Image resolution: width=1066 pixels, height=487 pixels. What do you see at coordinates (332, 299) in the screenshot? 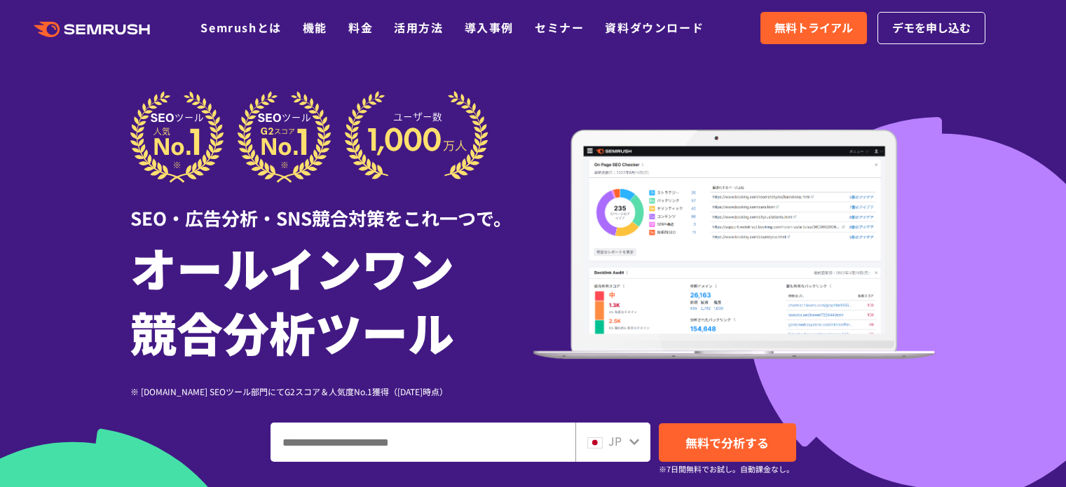
I see `h1: オールインワン 競合分析ツール` at bounding box center [332, 299].